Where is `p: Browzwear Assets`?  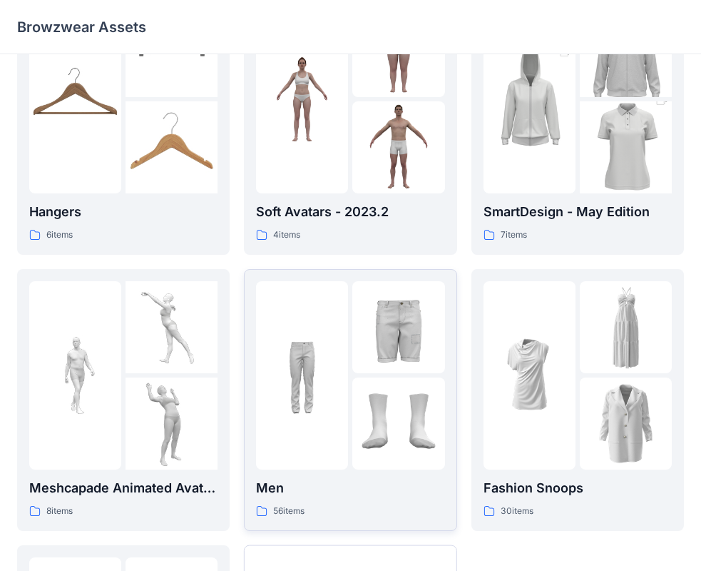 p: Browzwear Assets is located at coordinates (81, 27).